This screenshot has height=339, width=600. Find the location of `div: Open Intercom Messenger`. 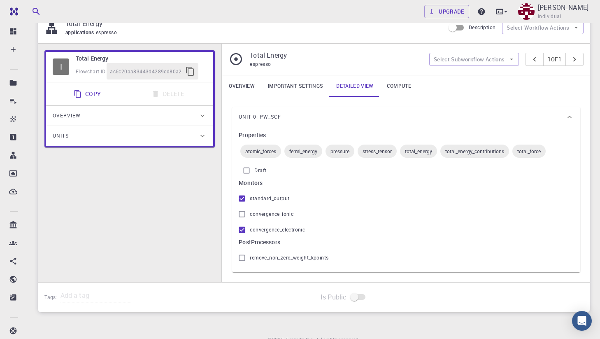

div: Open Intercom Messenger is located at coordinates (582, 321).